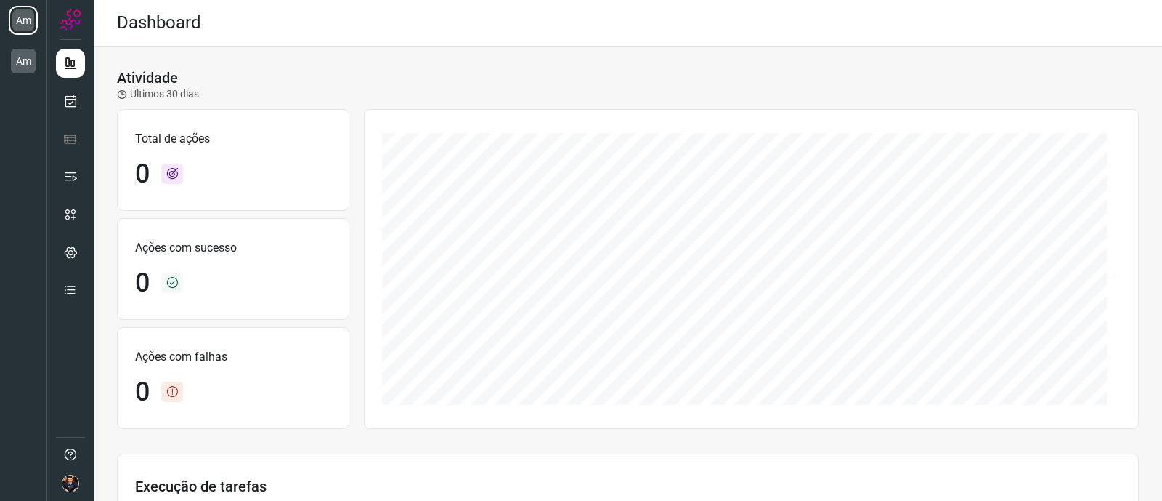 The height and width of the screenshot is (501, 1162). Describe the element at coordinates (159, 23) in the screenshot. I see `h2: Dashboard` at that location.